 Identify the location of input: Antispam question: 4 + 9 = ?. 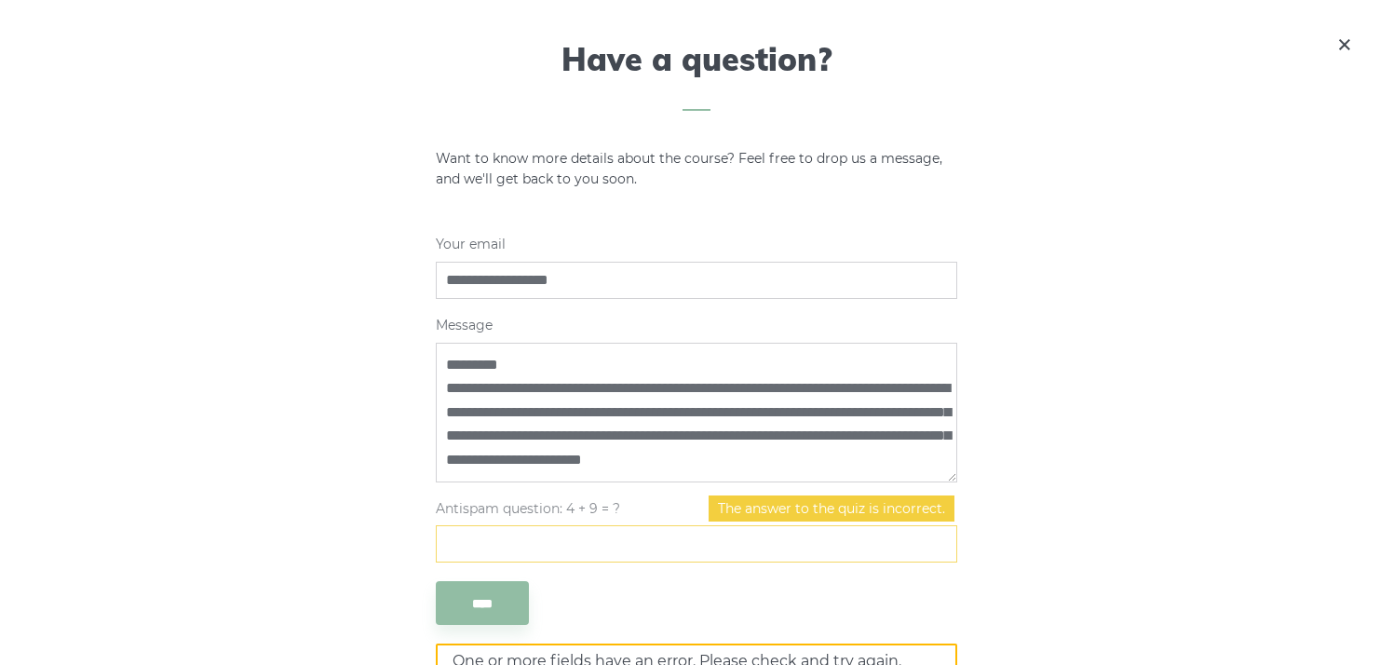
(697, 544).